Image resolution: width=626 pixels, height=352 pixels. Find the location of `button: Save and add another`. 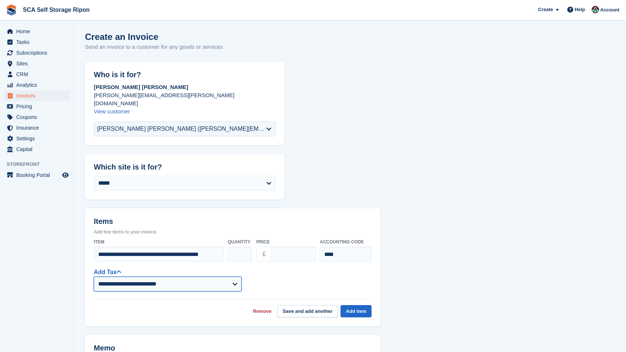

button: Save and add another is located at coordinates (307, 311).